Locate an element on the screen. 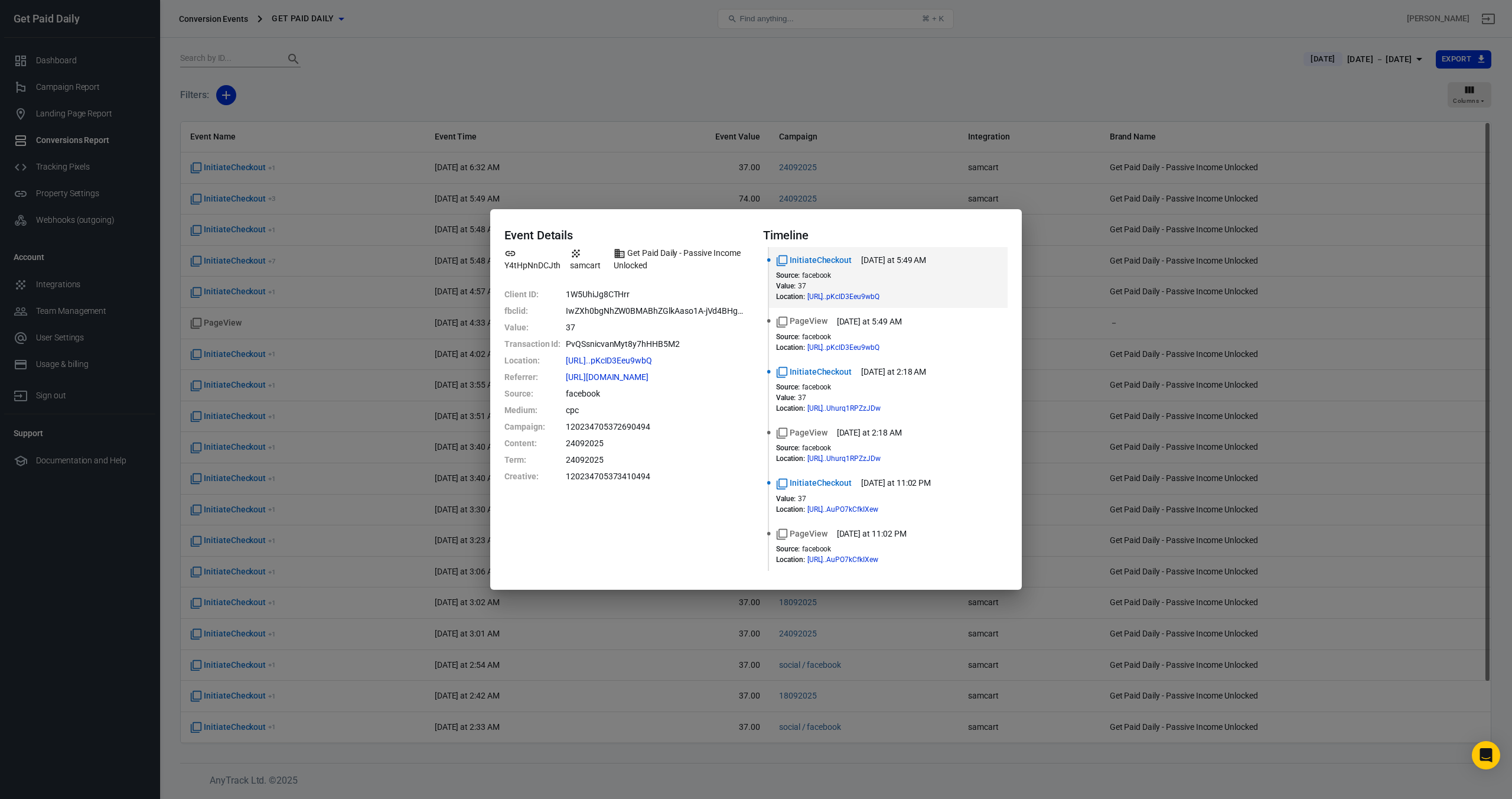  h4: Timeline is located at coordinates (885, 235).